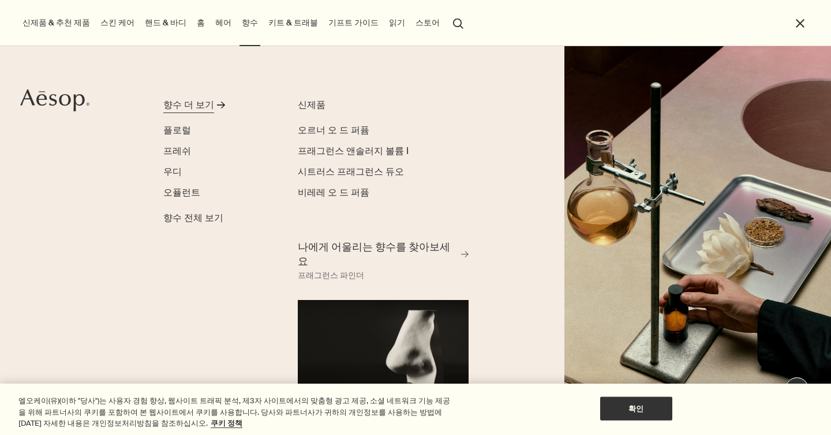  Describe the element at coordinates (172, 172) in the screenshot. I see `a: 우디` at that location.